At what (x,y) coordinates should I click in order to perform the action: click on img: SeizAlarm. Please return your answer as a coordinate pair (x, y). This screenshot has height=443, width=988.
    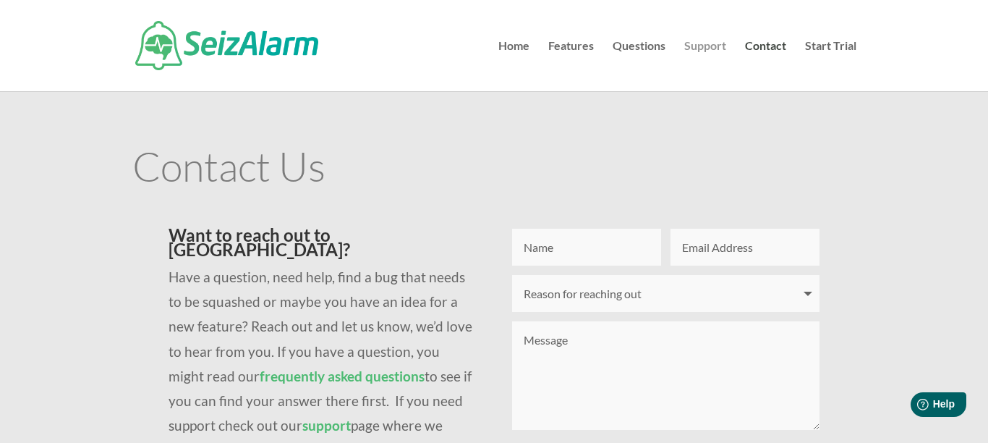
    Looking at the image, I should click on (226, 46).